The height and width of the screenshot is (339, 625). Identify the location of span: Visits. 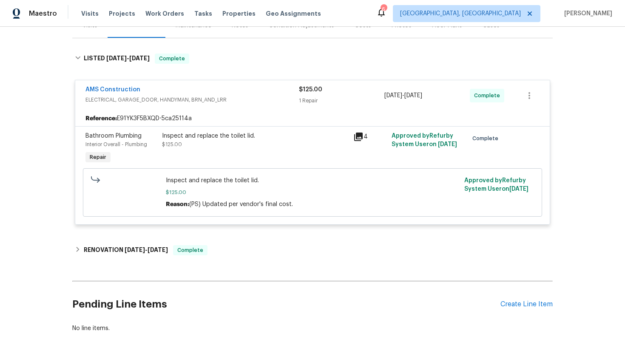
(90, 14).